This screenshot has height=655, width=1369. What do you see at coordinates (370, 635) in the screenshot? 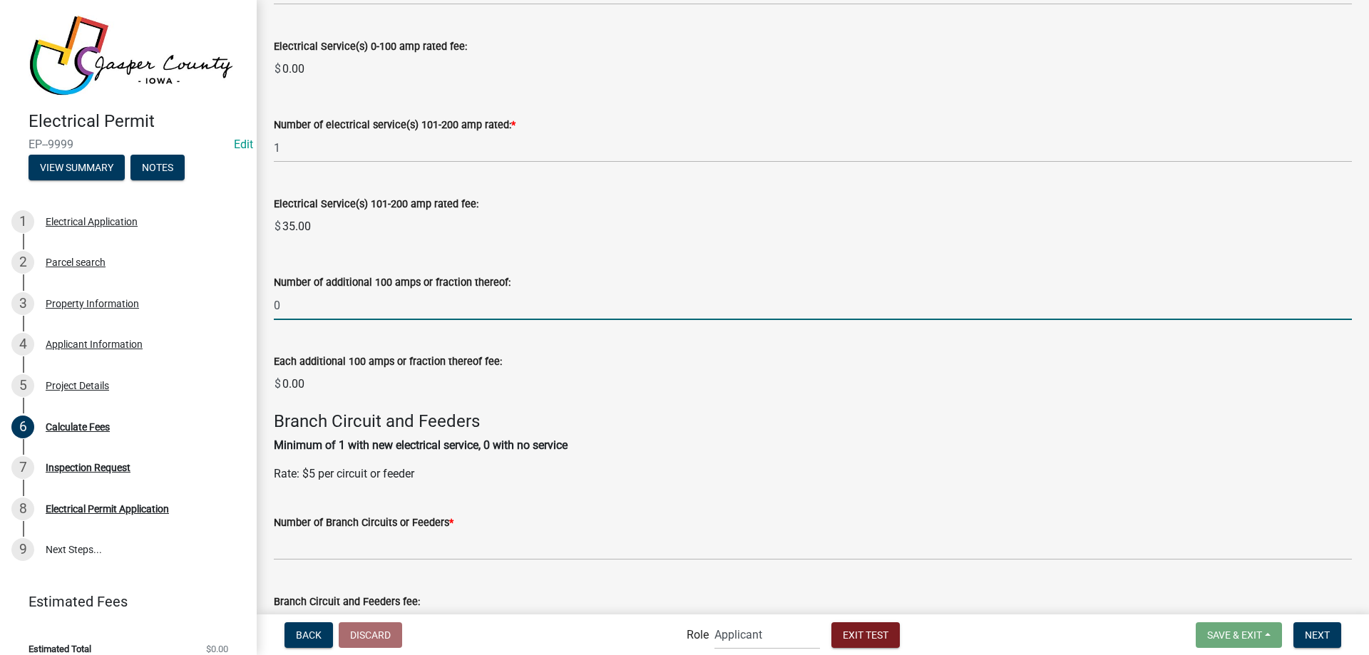
I see `button: Discard` at bounding box center [370, 635].